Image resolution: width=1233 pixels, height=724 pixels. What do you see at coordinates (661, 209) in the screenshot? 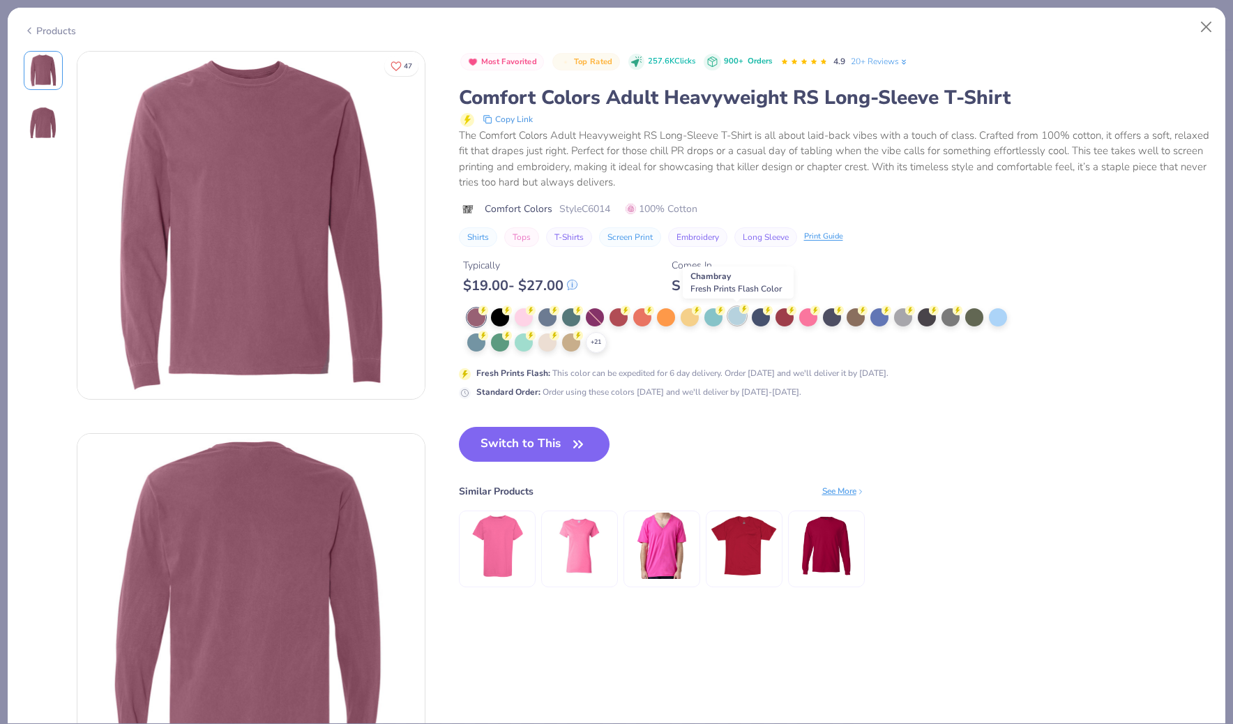
I see `span: 100% Cotton` at bounding box center [661, 209].